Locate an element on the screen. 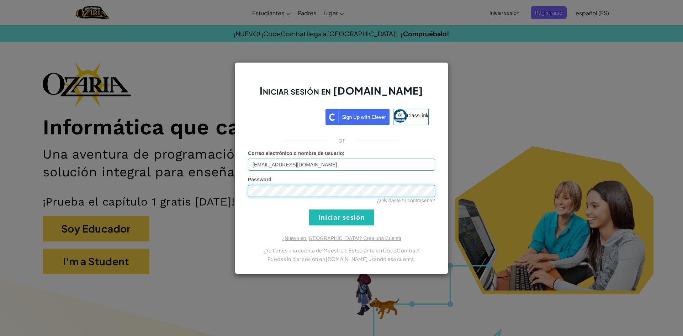  span: Correo electrónico o nombre de usuario is located at coordinates (295, 153).